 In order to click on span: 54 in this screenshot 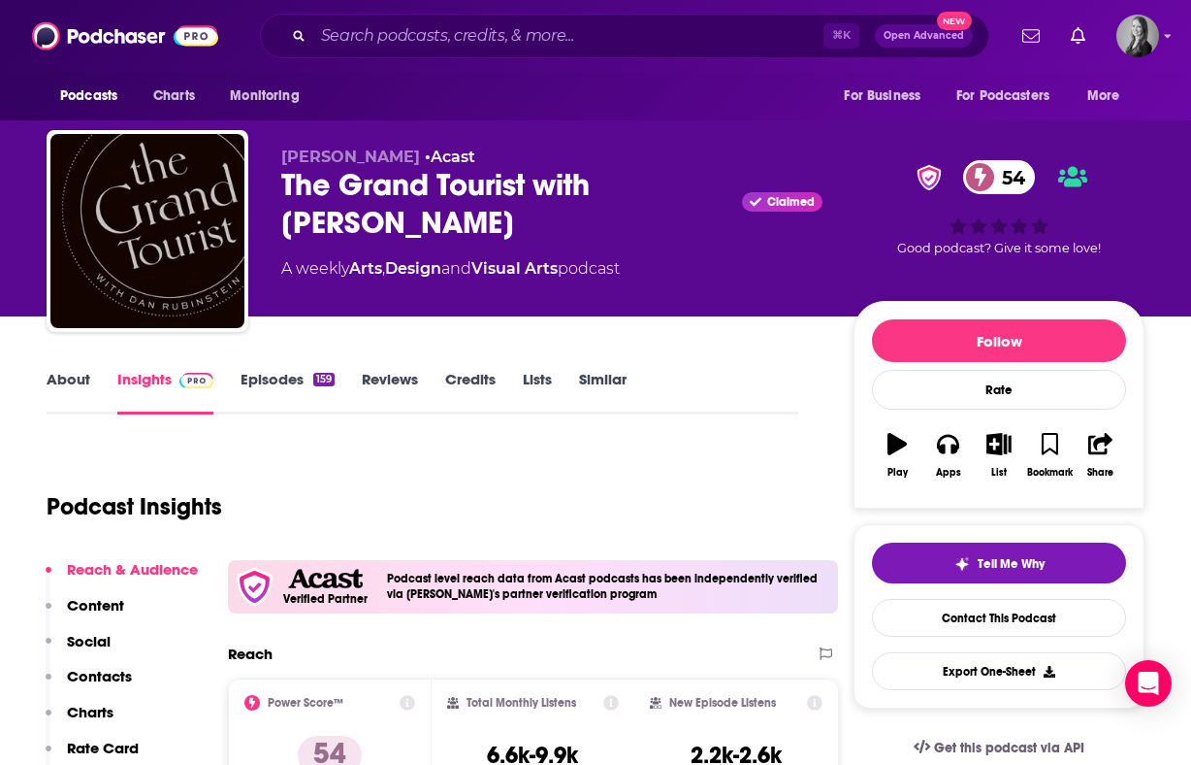, I will do `click(1009, 177)`.